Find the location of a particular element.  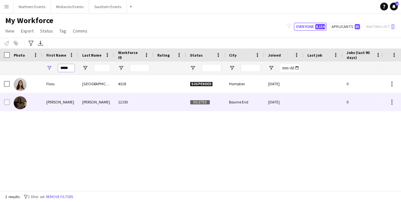

div: 4328 is located at coordinates (134, 84).